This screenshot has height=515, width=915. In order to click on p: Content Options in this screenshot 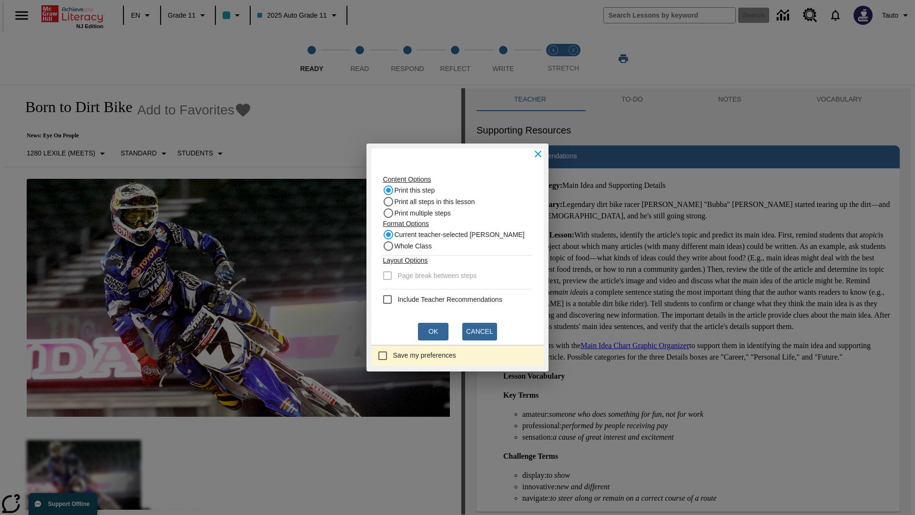, I will do `click(457, 179)`.